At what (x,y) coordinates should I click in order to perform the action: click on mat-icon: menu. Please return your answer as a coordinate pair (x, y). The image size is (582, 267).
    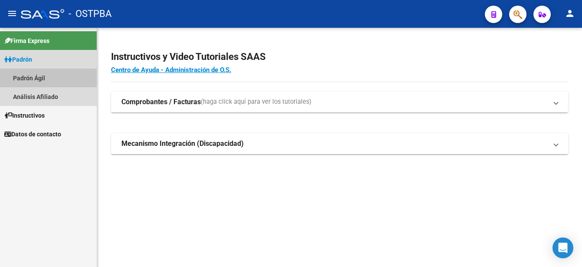
    Looking at the image, I should click on (12, 13).